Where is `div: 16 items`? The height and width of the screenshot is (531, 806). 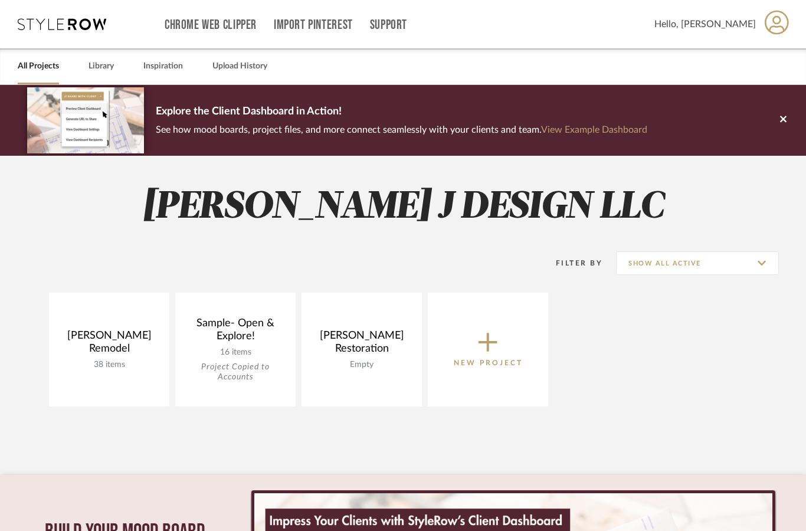
div: 16 items is located at coordinates (235, 352).